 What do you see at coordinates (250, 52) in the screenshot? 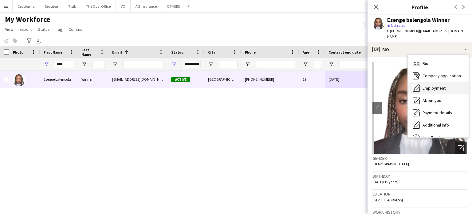
I see `span: Phone` at bounding box center [250, 52].